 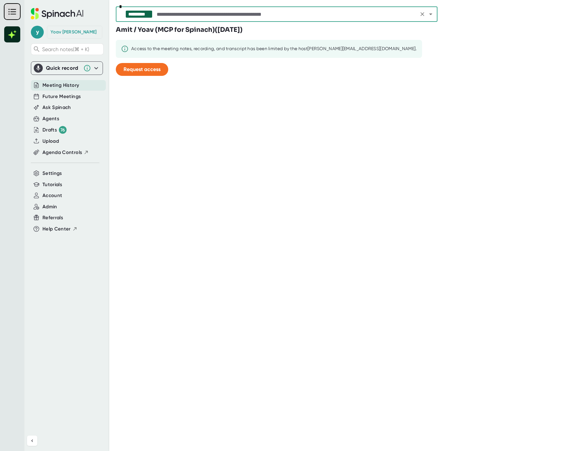 I want to click on div: Yoav Grossman, so click(x=73, y=32).